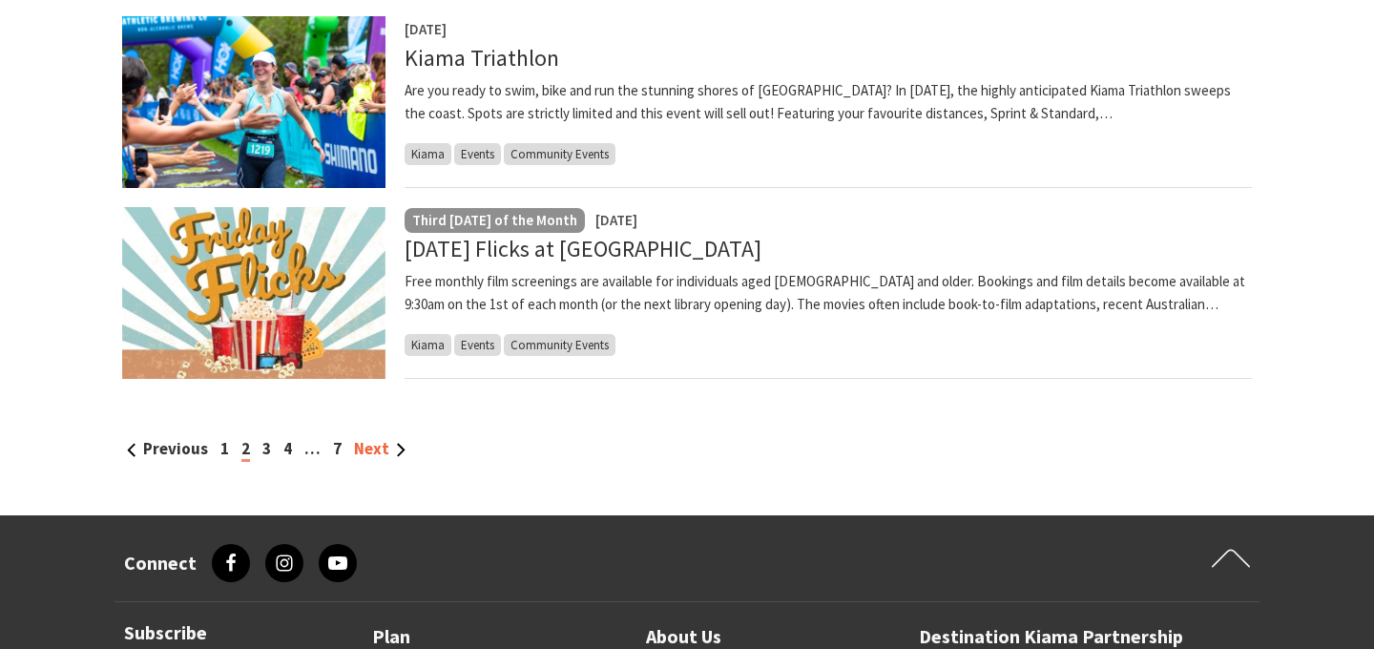  I want to click on a: 4, so click(287, 448).